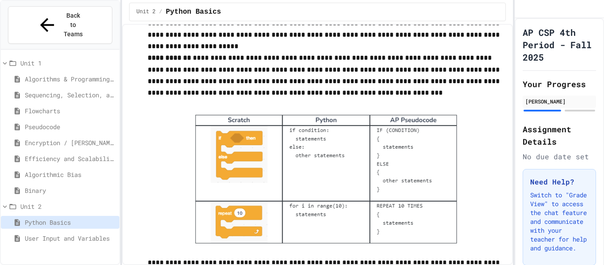 The height and width of the screenshot is (265, 604). What do you see at coordinates (70, 111) in the screenshot?
I see `span: Flowcharts` at bounding box center [70, 111].